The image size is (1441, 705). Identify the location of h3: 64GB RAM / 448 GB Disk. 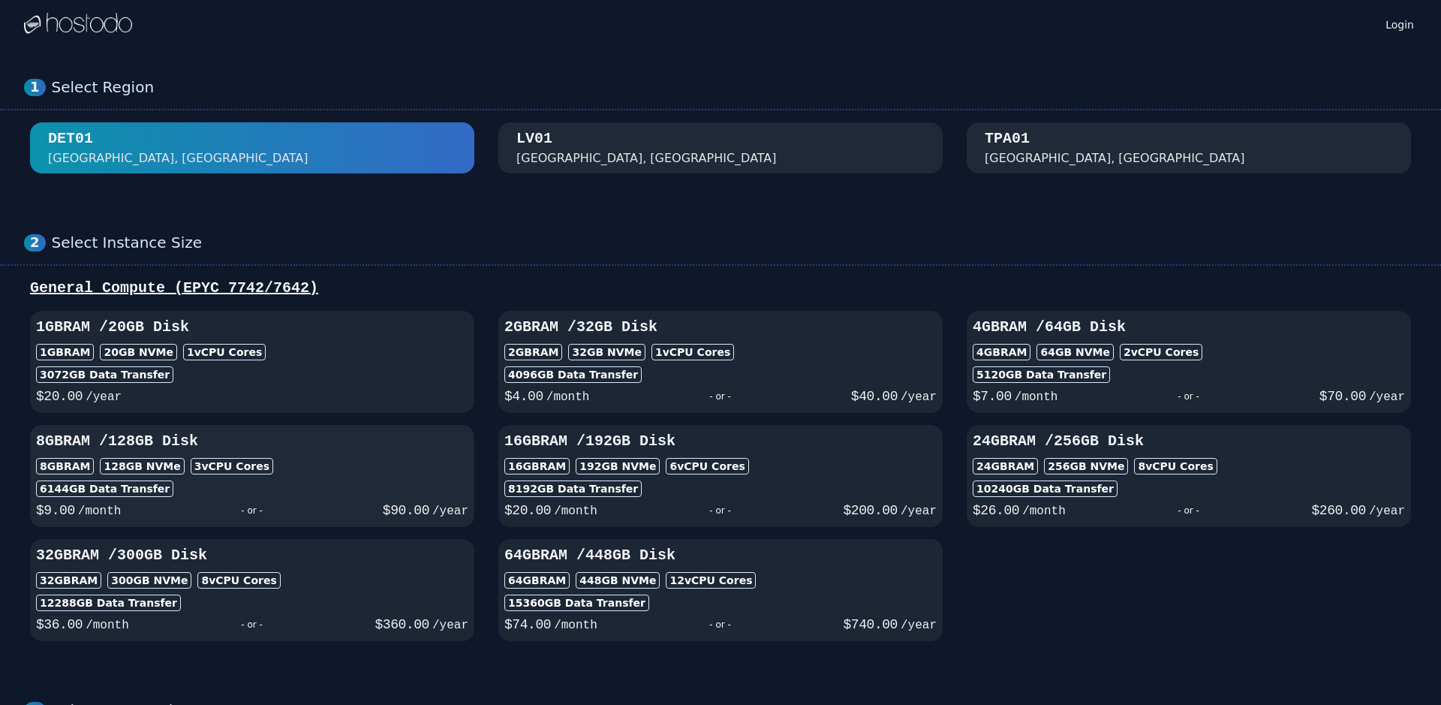
(721, 555).